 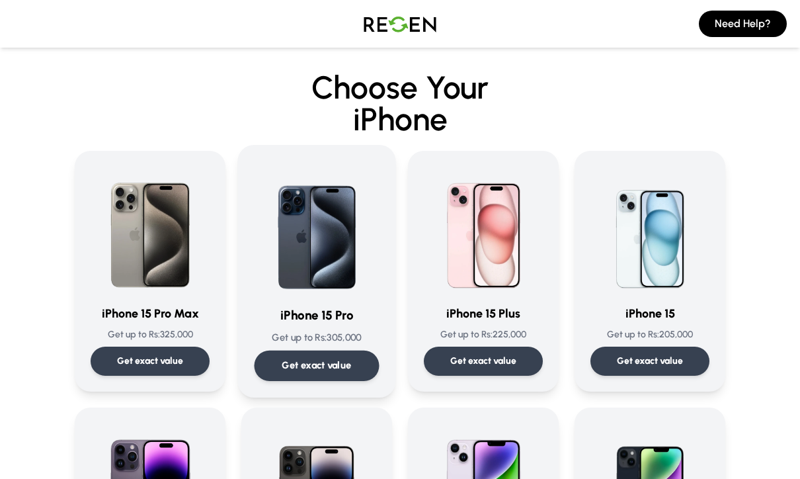 I want to click on p: Get up to Rs: 325,000, so click(x=150, y=335).